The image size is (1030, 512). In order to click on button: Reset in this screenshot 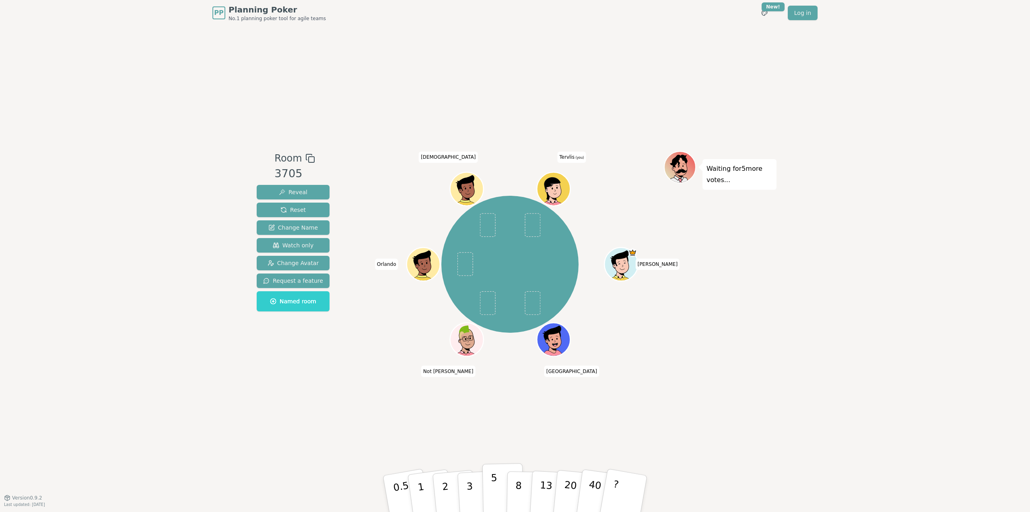, I will do `click(293, 210)`.